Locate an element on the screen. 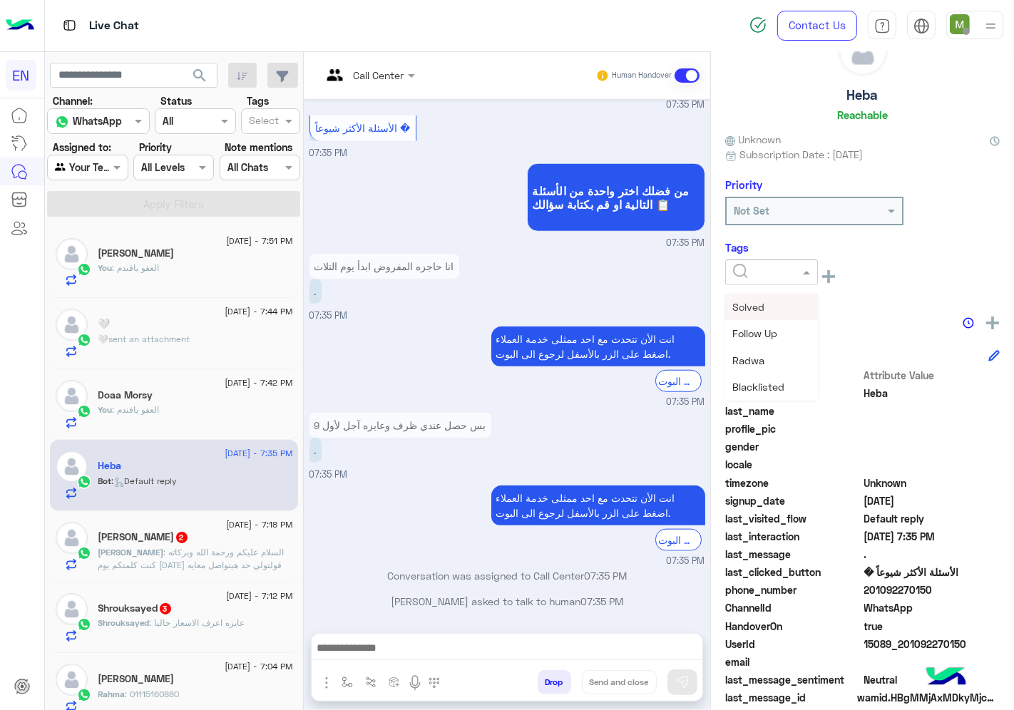 The width and height of the screenshot is (1014, 710). span: last_interaction is located at coordinates (793, 536).